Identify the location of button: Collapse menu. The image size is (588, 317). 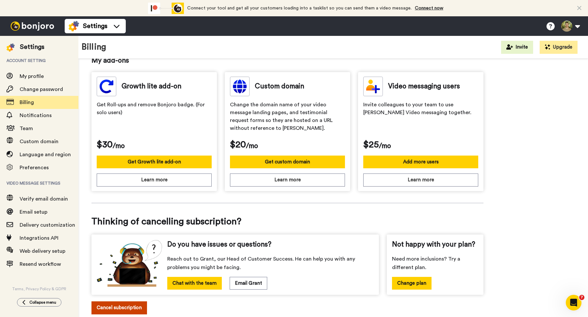
(39, 303).